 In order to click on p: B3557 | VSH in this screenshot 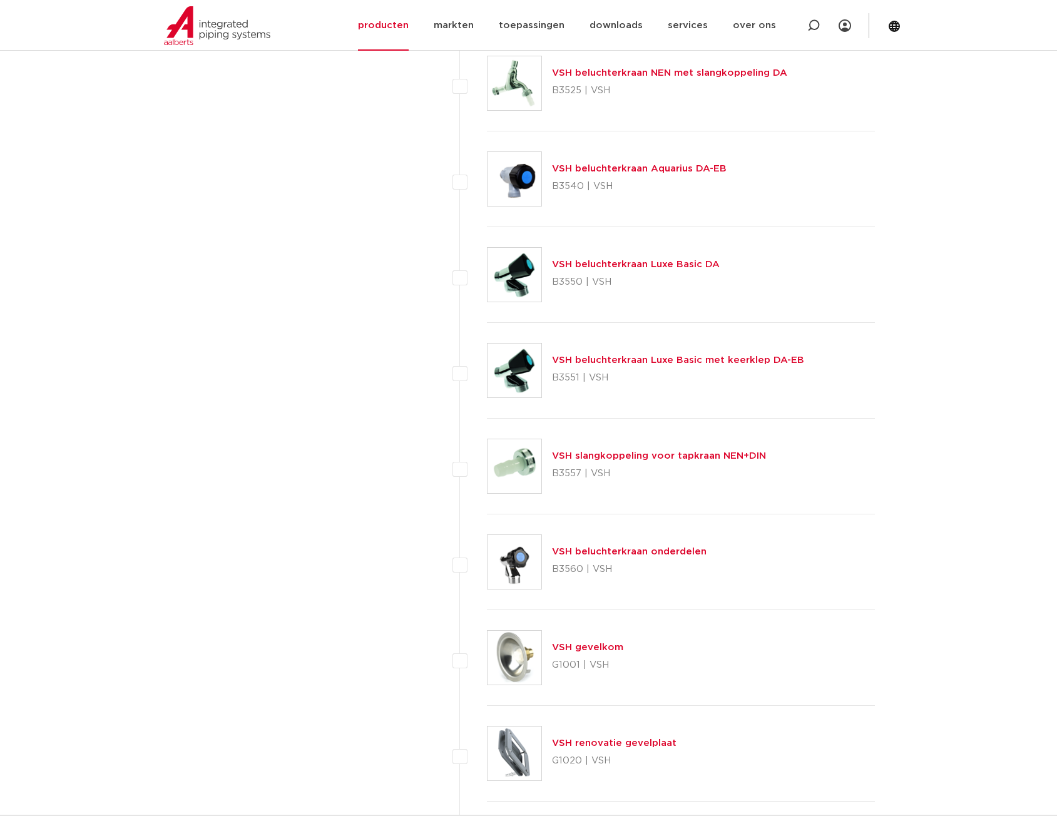, I will do `click(659, 474)`.